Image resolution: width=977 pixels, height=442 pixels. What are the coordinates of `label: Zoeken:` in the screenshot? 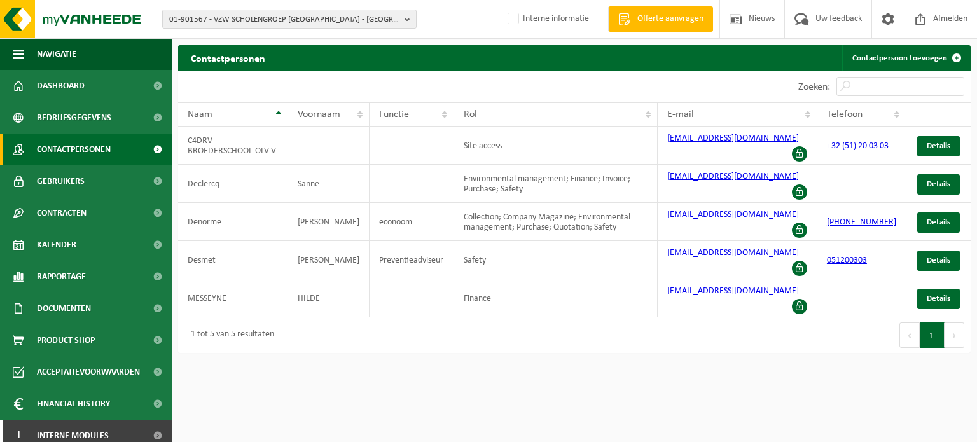 It's located at (814, 87).